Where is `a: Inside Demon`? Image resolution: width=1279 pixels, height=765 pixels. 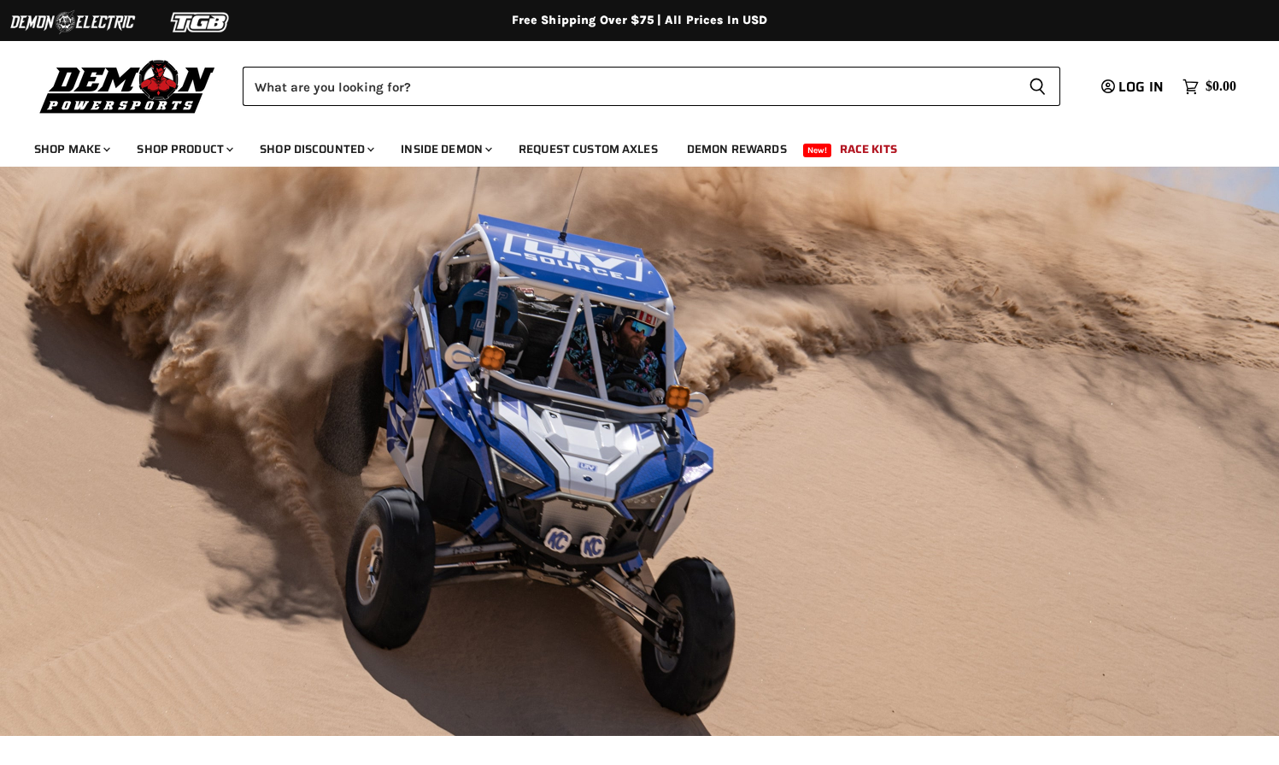 a: Inside Demon is located at coordinates (445, 149).